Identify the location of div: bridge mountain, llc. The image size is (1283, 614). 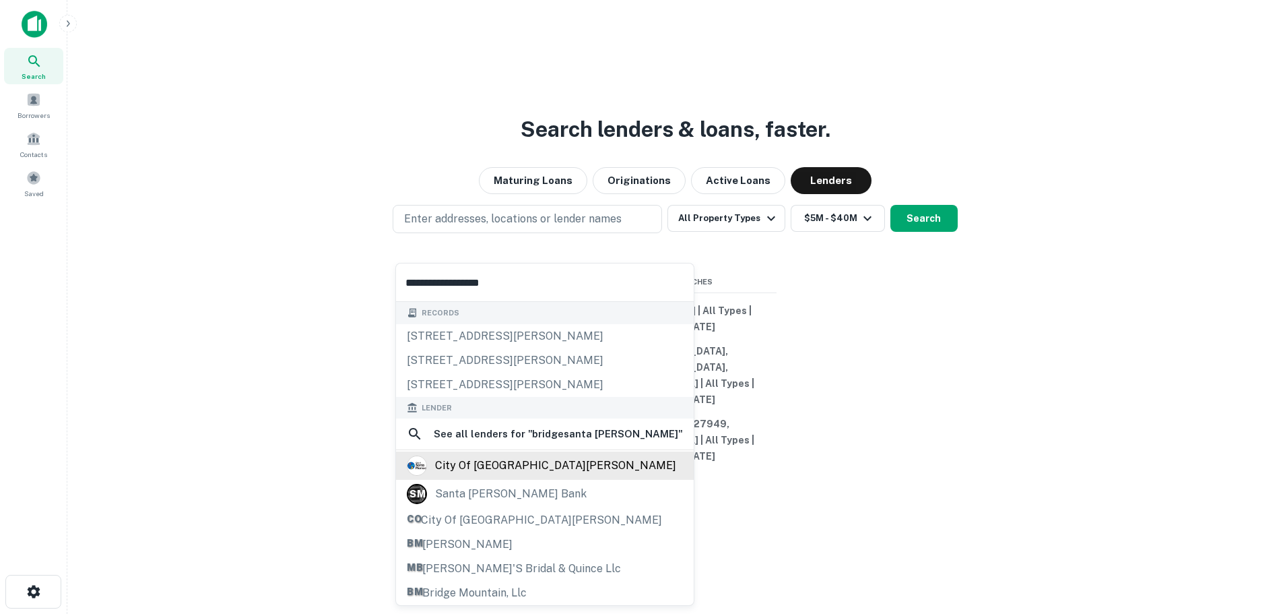
(474, 593).